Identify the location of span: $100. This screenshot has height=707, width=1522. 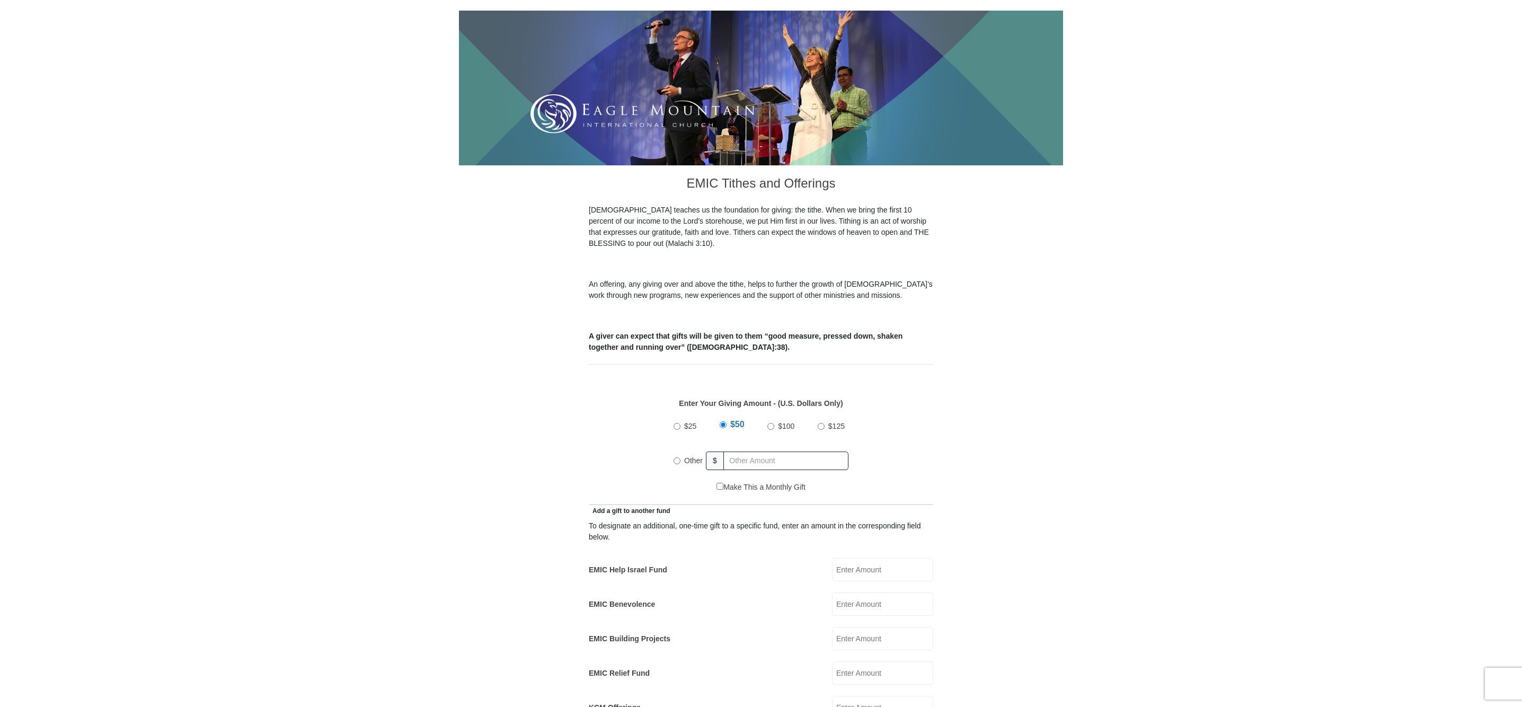
(786, 426).